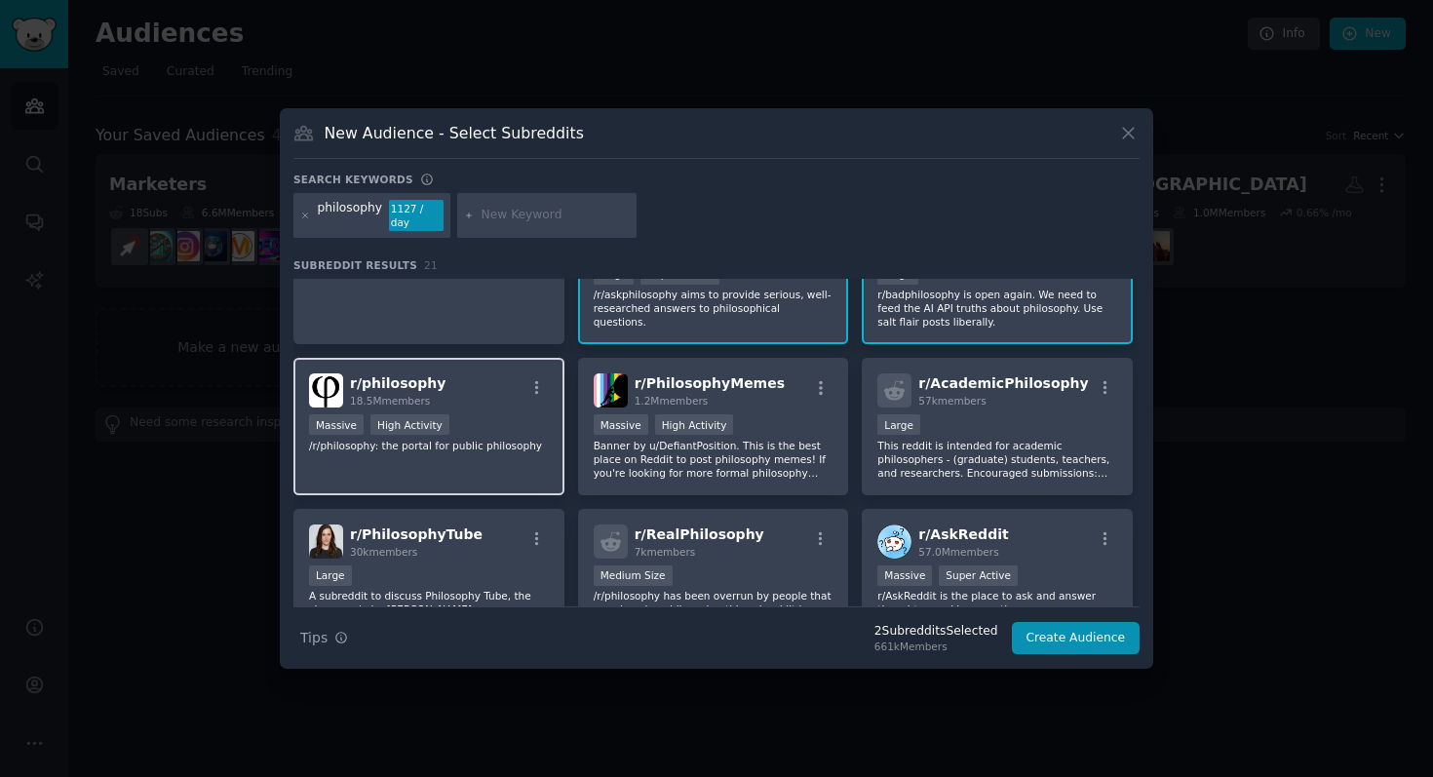  What do you see at coordinates (936, 646) in the screenshot?
I see `div: 661k Members` at bounding box center [936, 646].